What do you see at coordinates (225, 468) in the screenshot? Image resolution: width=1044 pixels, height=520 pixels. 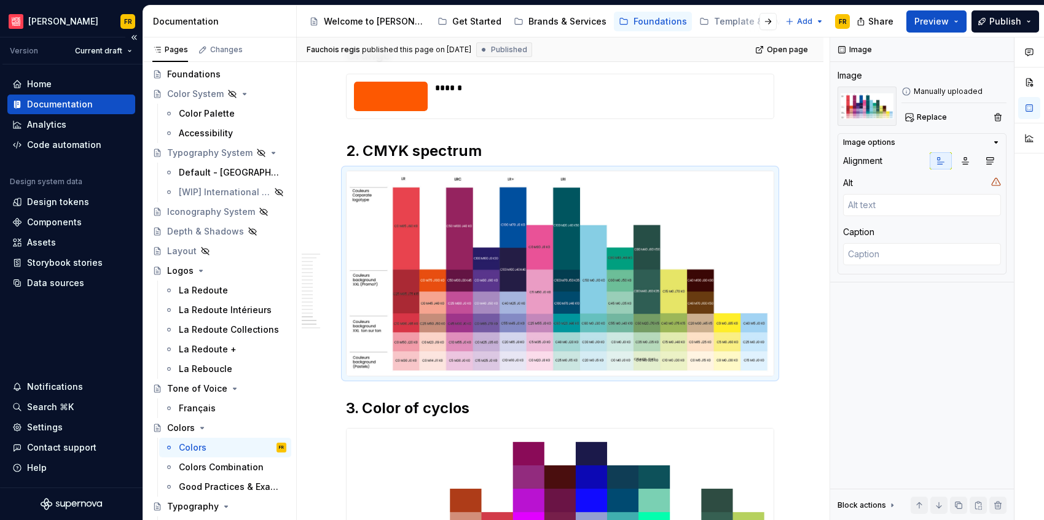 I see `a: Colors Combination` at bounding box center [225, 468].